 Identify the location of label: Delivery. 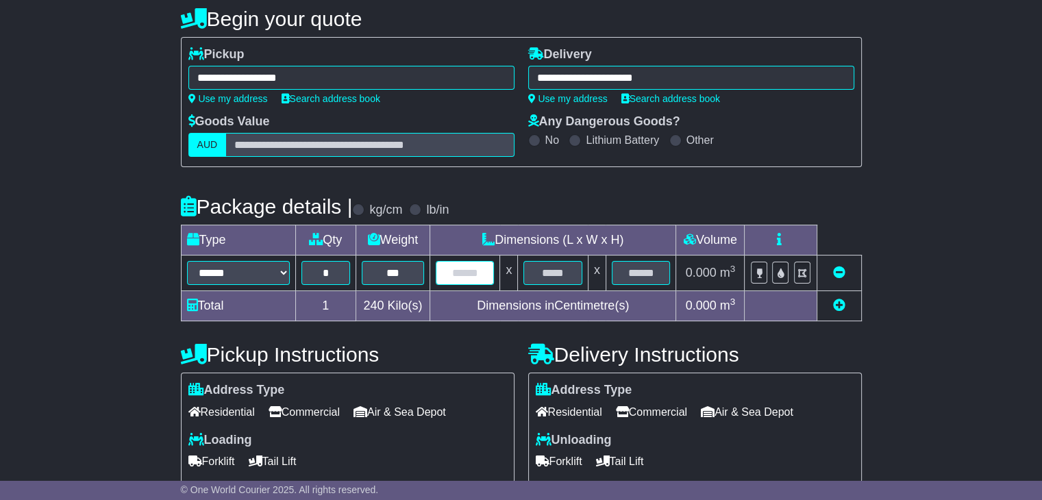
(560, 55).